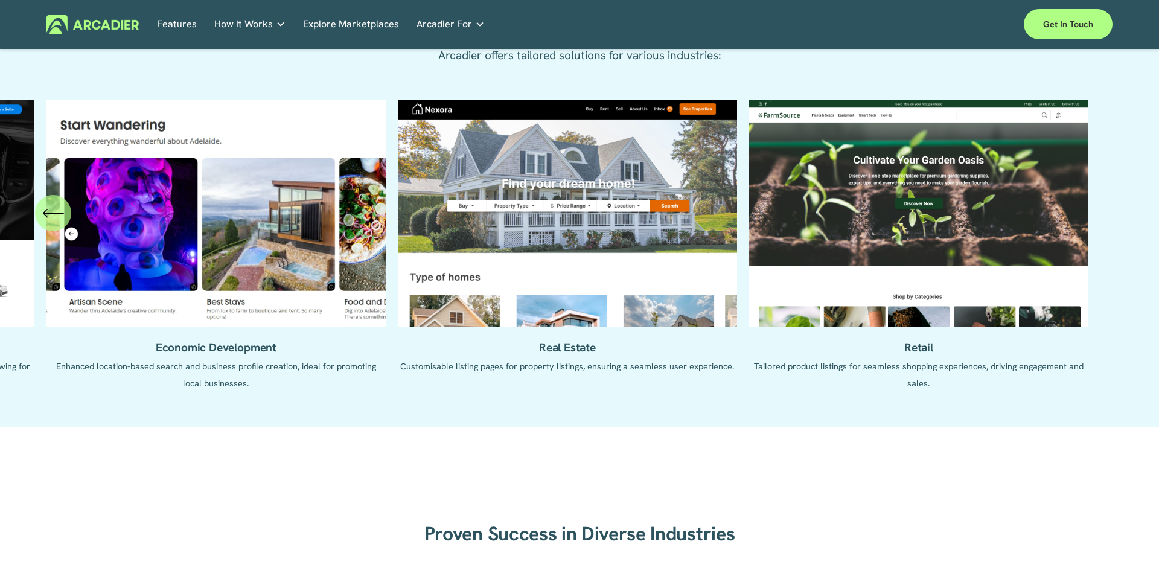 The image size is (1159, 579). What do you see at coordinates (351, 24) in the screenshot?
I see `a: Explore Marketplaces` at bounding box center [351, 24].